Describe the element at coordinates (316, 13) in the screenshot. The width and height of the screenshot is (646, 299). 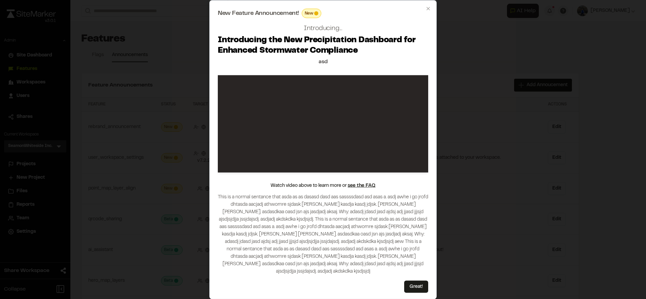
I see `span: This feature is brand new! Enjoy!` at that location.